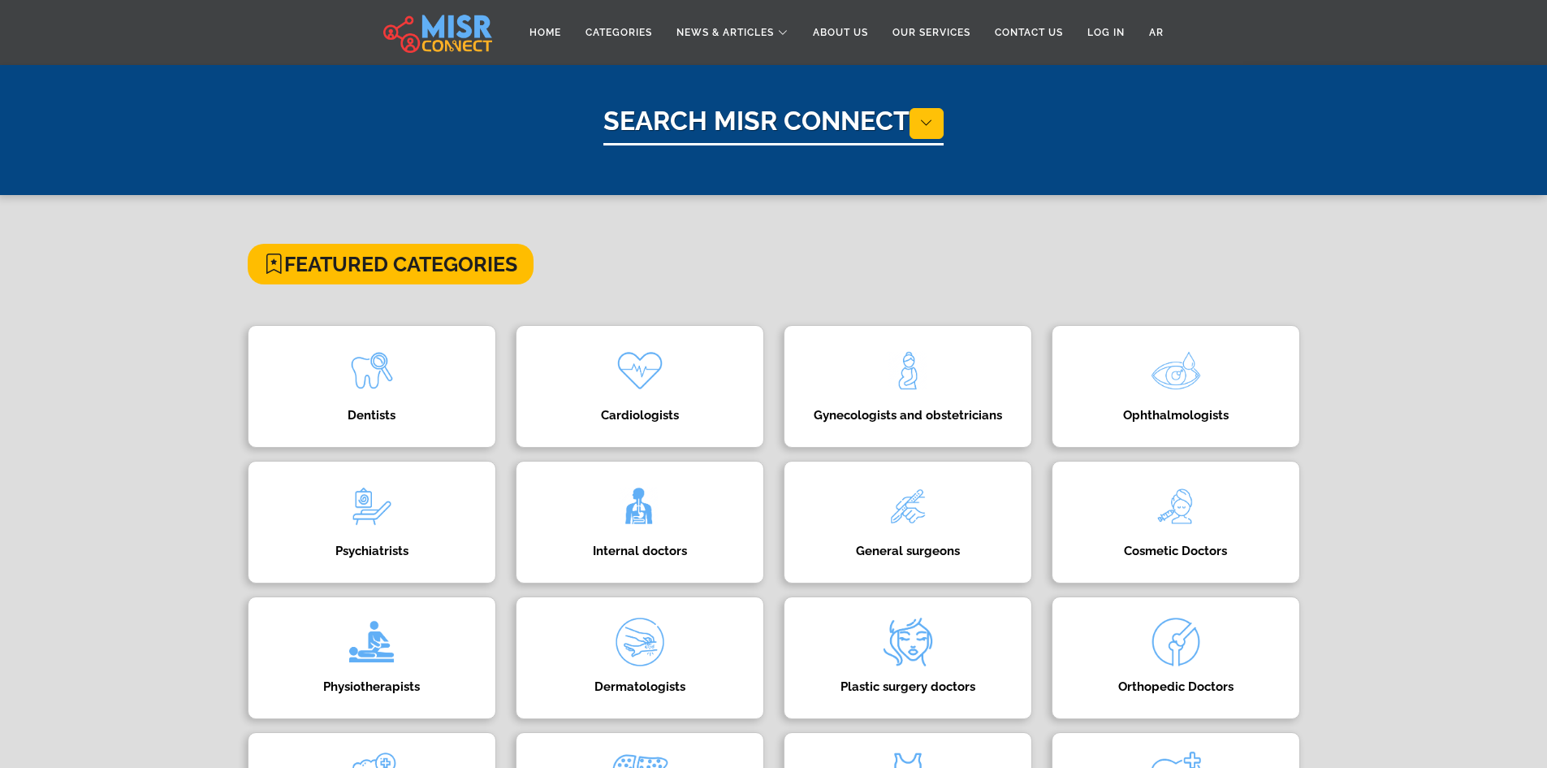  What do you see at coordinates (545, 32) in the screenshot?
I see `a: Home` at bounding box center [545, 32].